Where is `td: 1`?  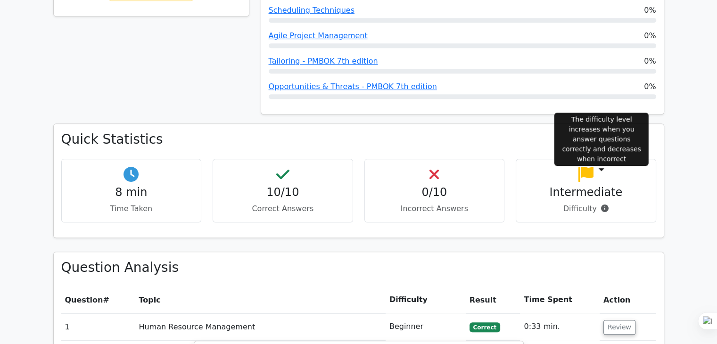 td: 1 is located at coordinates (98, 327).